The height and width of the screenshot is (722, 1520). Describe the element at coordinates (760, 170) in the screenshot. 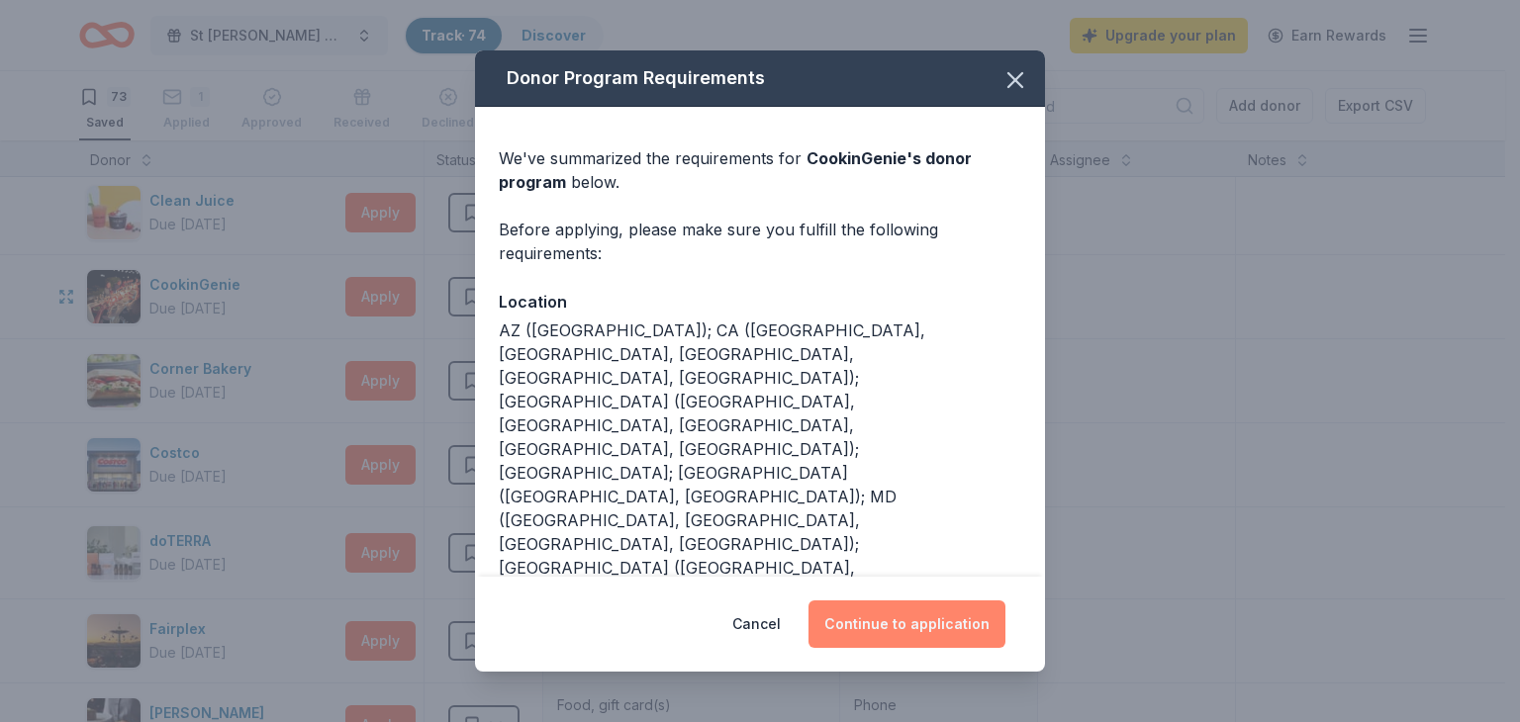

I see `div: We've summarized the requirements for below.` at that location.